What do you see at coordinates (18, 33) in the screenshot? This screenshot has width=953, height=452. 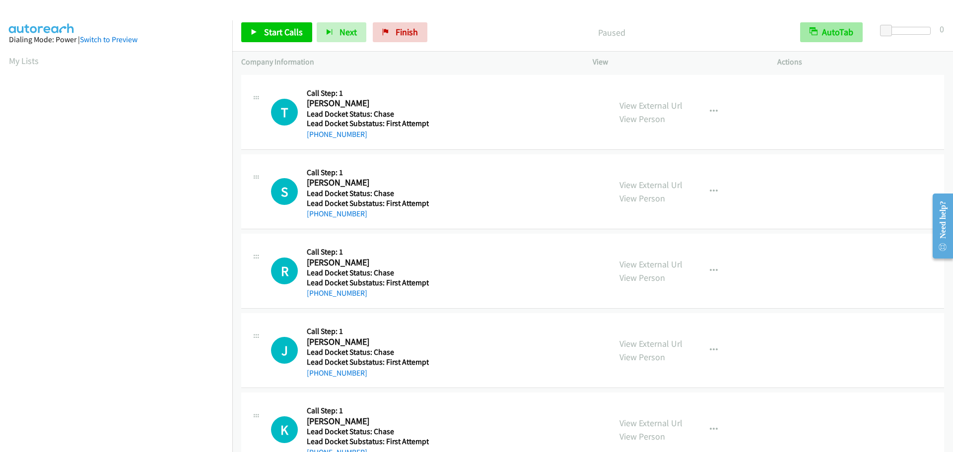 I see `div: Need help?` at bounding box center [18, 33].